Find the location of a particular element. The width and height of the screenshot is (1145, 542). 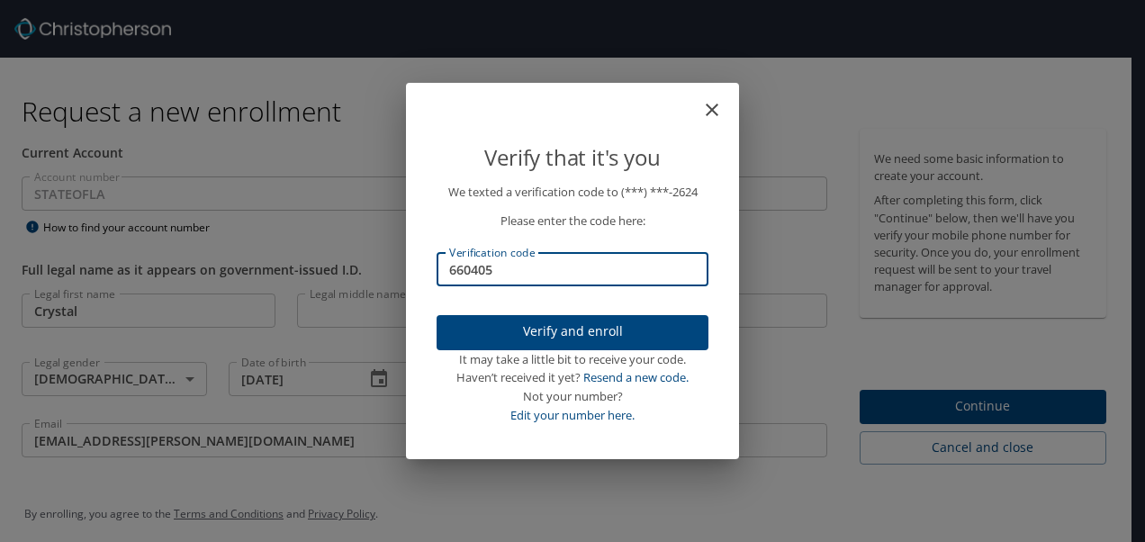

span: Verify and enroll is located at coordinates (573, 331).